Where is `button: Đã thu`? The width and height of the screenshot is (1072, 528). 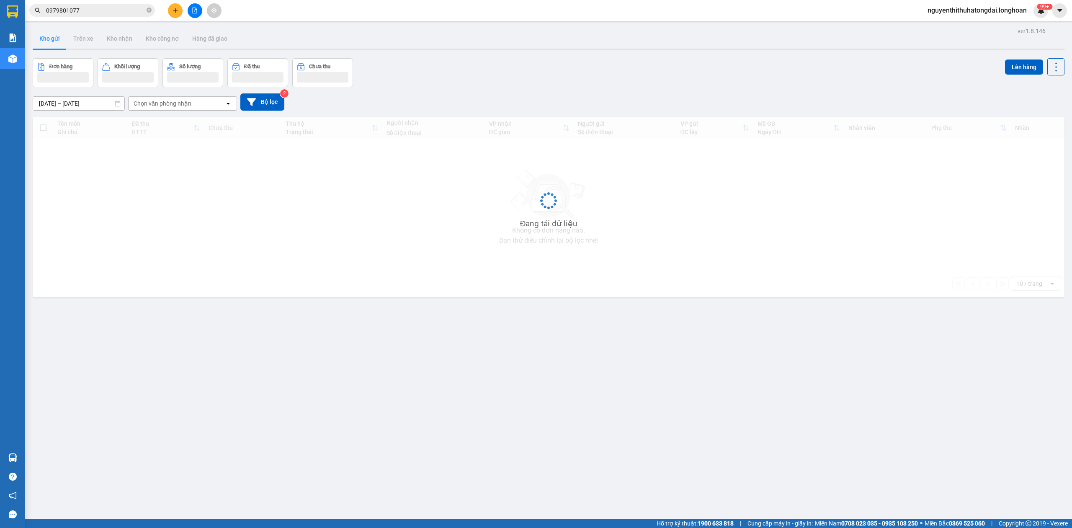 button: Đã thu is located at coordinates (258, 72).